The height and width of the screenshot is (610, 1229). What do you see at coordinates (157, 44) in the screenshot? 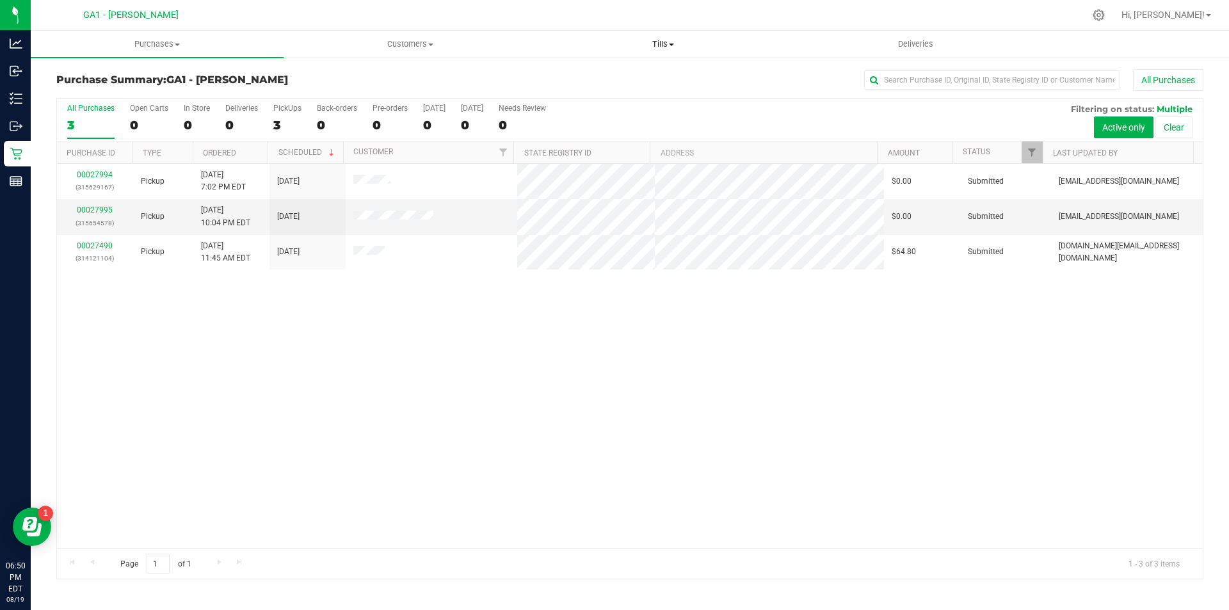
I see `span: Purchases` at bounding box center [157, 44].